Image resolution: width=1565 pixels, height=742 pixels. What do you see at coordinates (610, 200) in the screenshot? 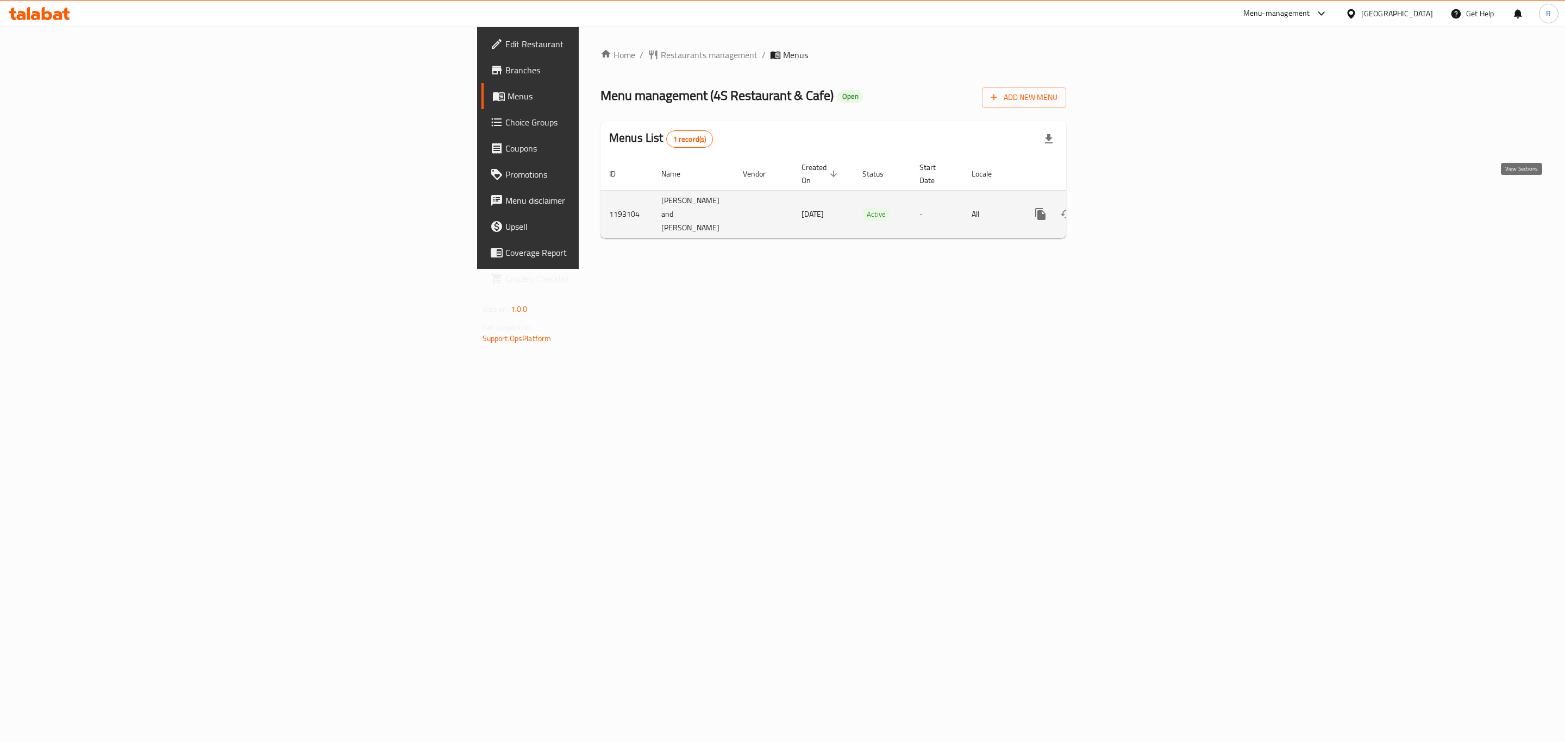
I see `a: Menu disclaimer` at bounding box center [610, 200].